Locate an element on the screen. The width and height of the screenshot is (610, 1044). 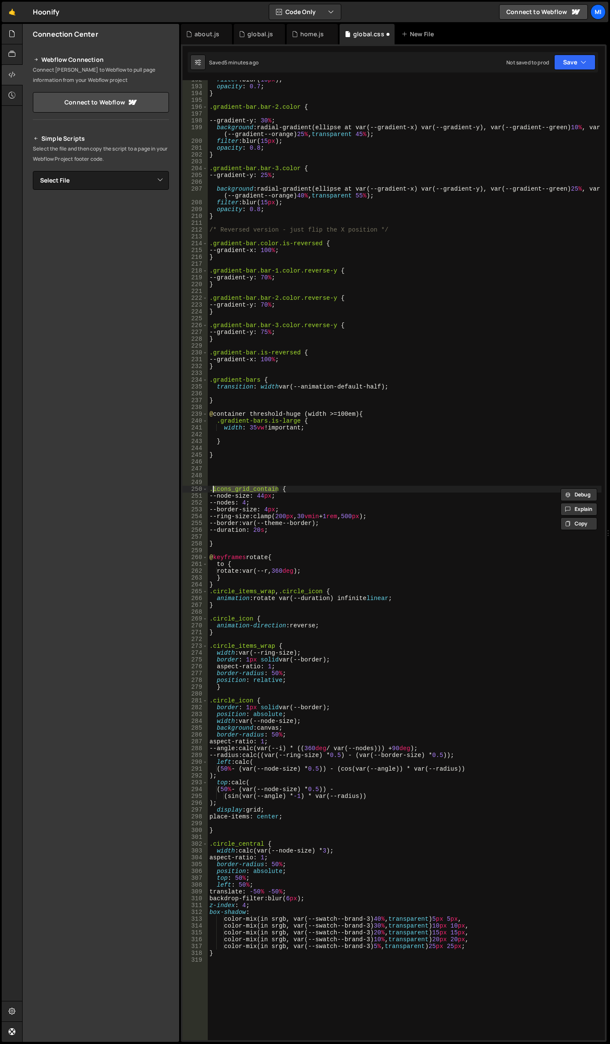
div: 205 is located at coordinates (195, 175).